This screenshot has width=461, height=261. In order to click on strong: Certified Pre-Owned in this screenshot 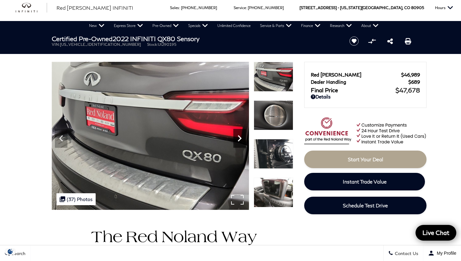, I will do `click(82, 39)`.